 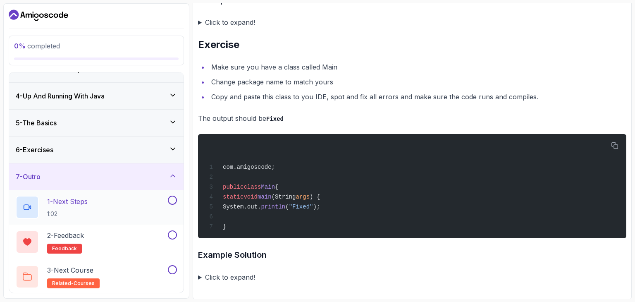 What do you see at coordinates (20, 46) in the screenshot?
I see `span: 0 %` at bounding box center [20, 46].